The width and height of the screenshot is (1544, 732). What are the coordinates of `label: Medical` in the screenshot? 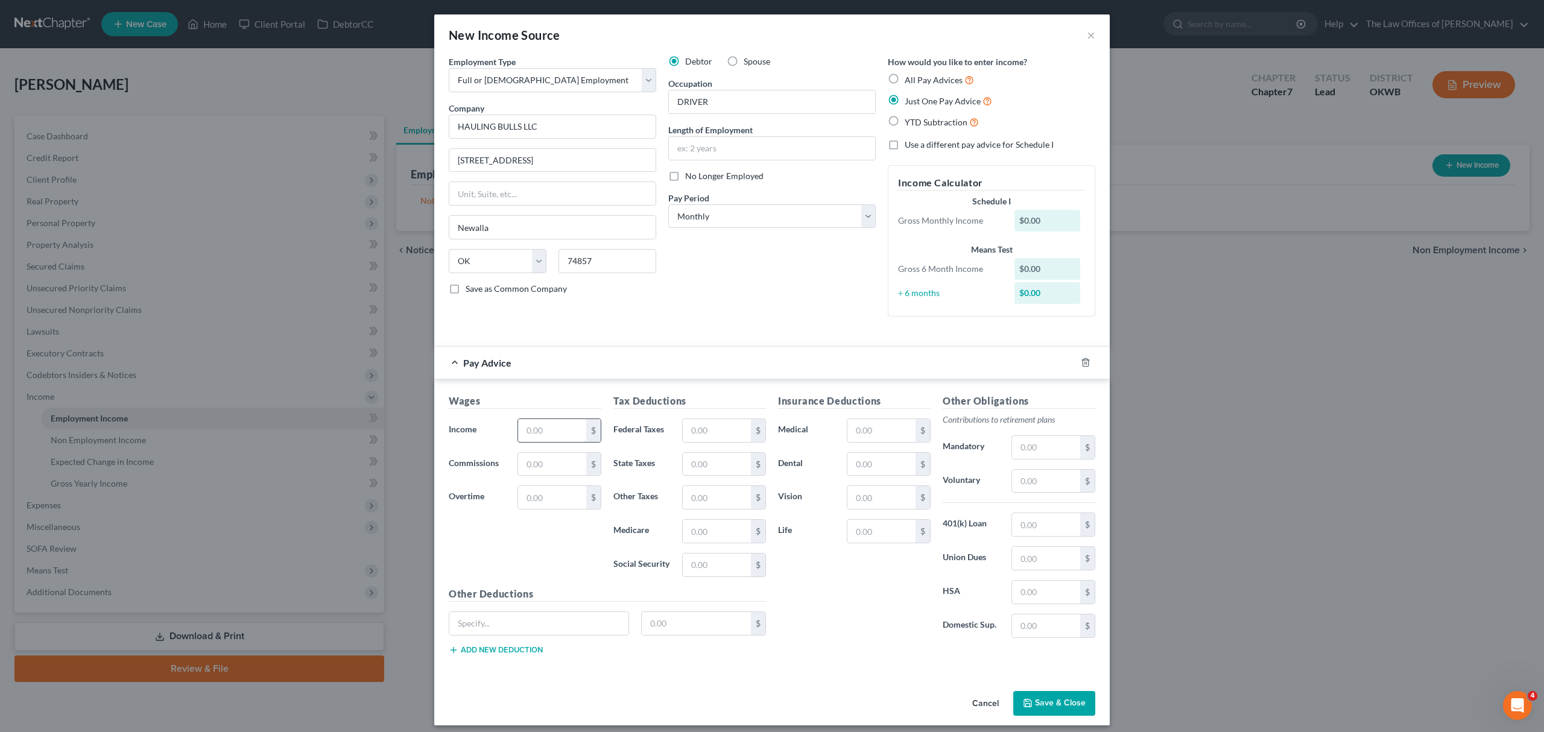 It's located at (806, 431).